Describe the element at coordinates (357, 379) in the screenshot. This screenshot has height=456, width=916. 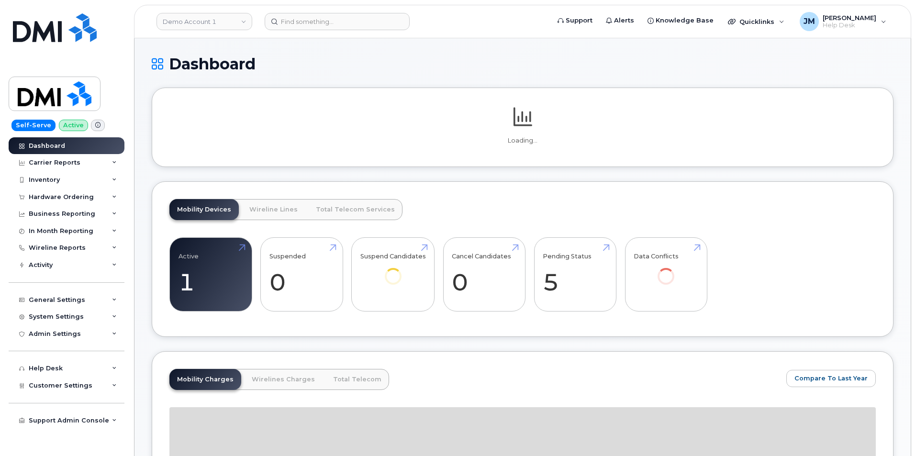
I see `a: Total Telecom` at that location.